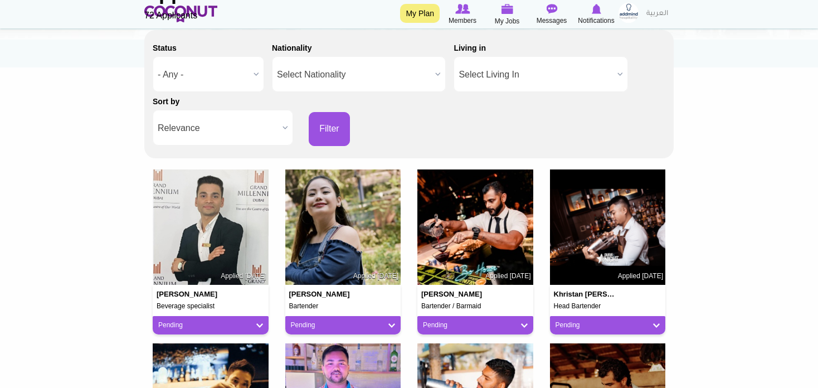 This screenshot has width=818, height=388. What do you see at coordinates (354, 75) in the screenshot?
I see `span: Select Nationality` at bounding box center [354, 75].